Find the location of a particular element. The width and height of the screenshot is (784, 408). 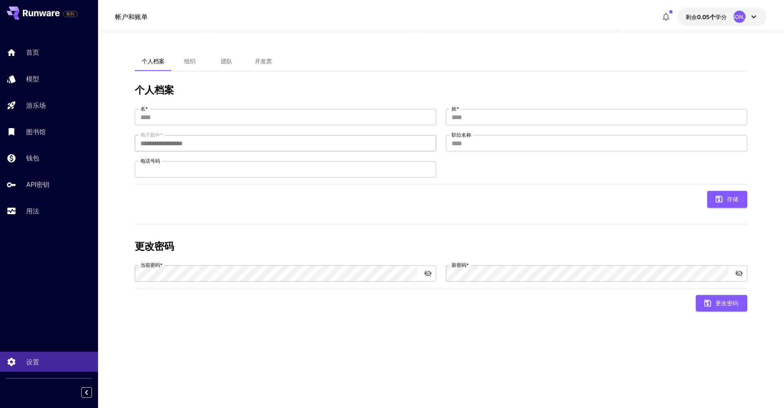

button: 折叠边栏 is located at coordinates (87, 393).